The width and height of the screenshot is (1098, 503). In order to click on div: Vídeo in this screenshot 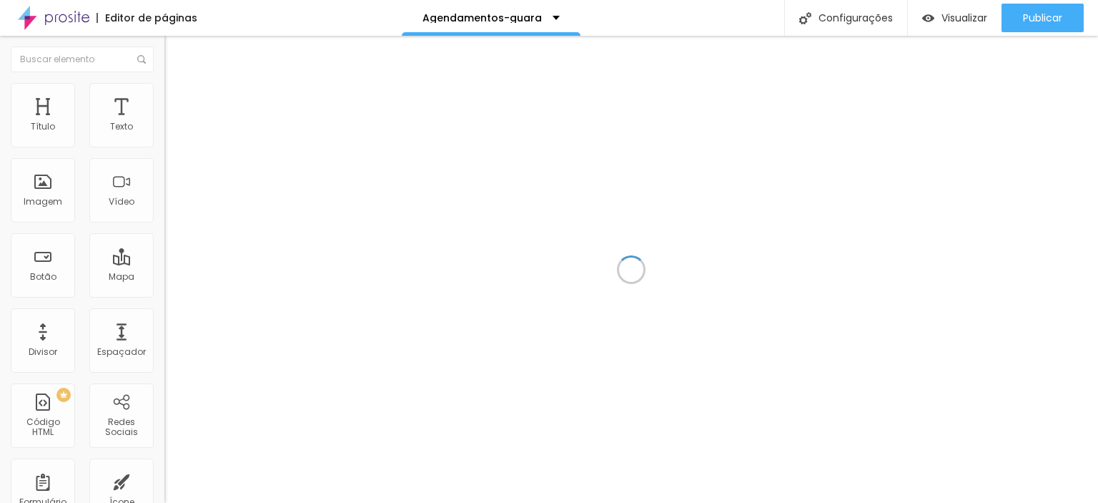, I will do `click(122, 202)`.